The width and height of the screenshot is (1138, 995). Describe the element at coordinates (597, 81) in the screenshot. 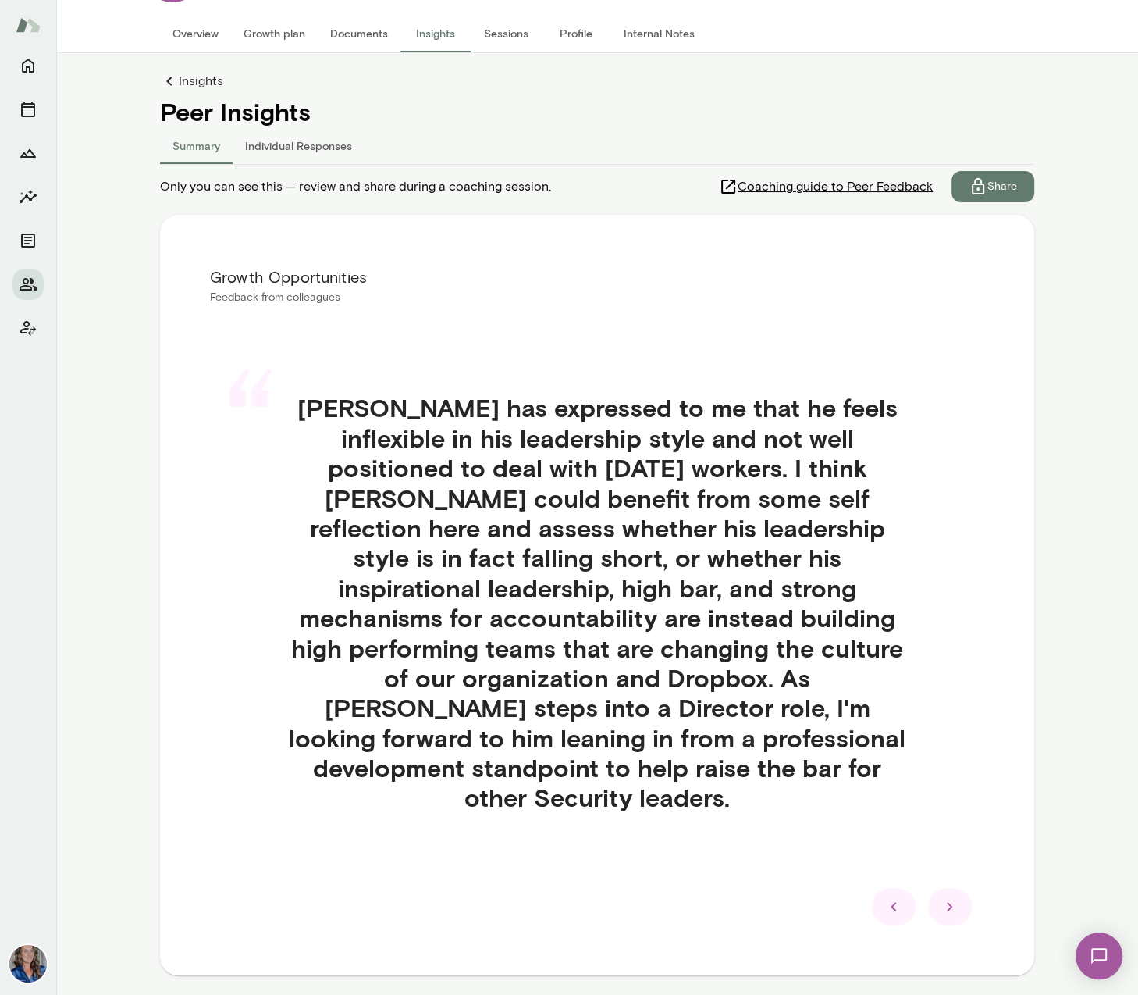

I see `a: Insights` at that location.